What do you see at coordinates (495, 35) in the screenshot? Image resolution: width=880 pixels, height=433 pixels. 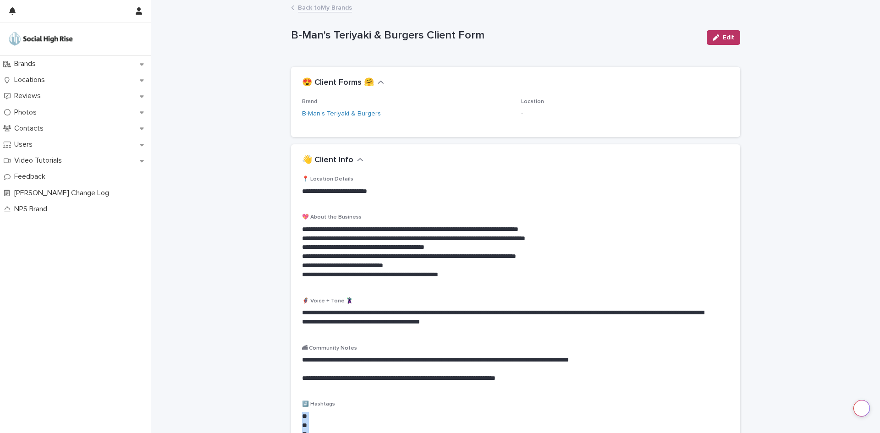 I see `p: B-Man's Teriyaki & Burgers Client Form` at bounding box center [495, 35].